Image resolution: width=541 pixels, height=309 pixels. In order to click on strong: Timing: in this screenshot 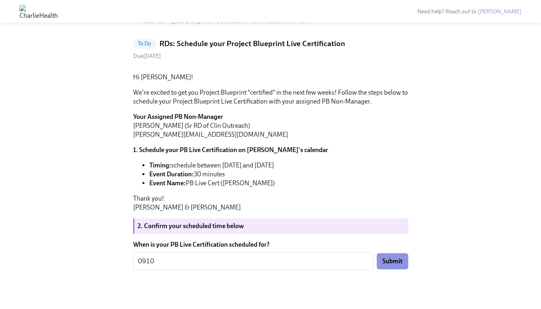, I will do `click(160, 165)`.